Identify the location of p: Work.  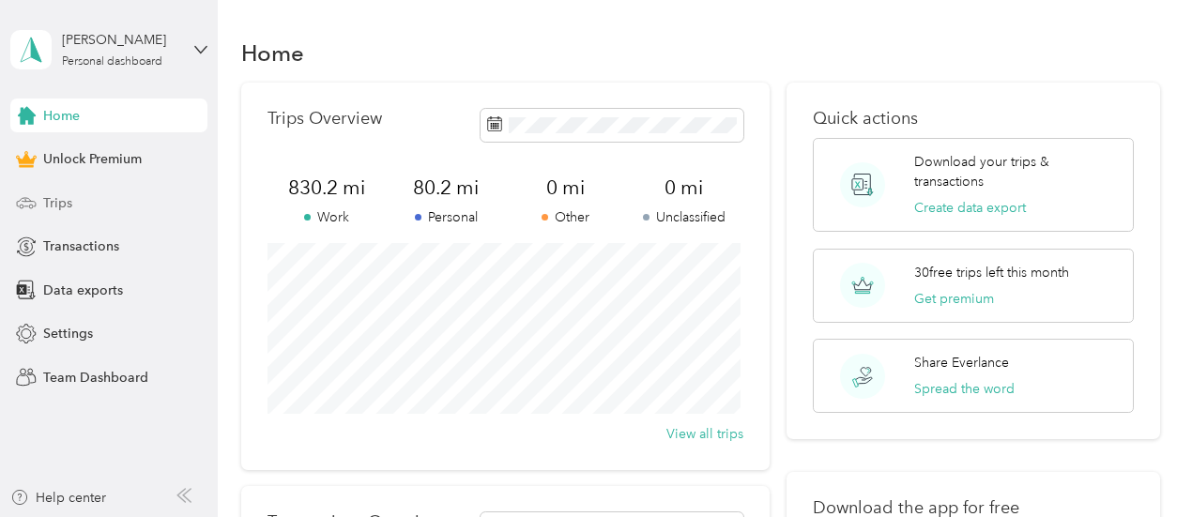
(327, 217).